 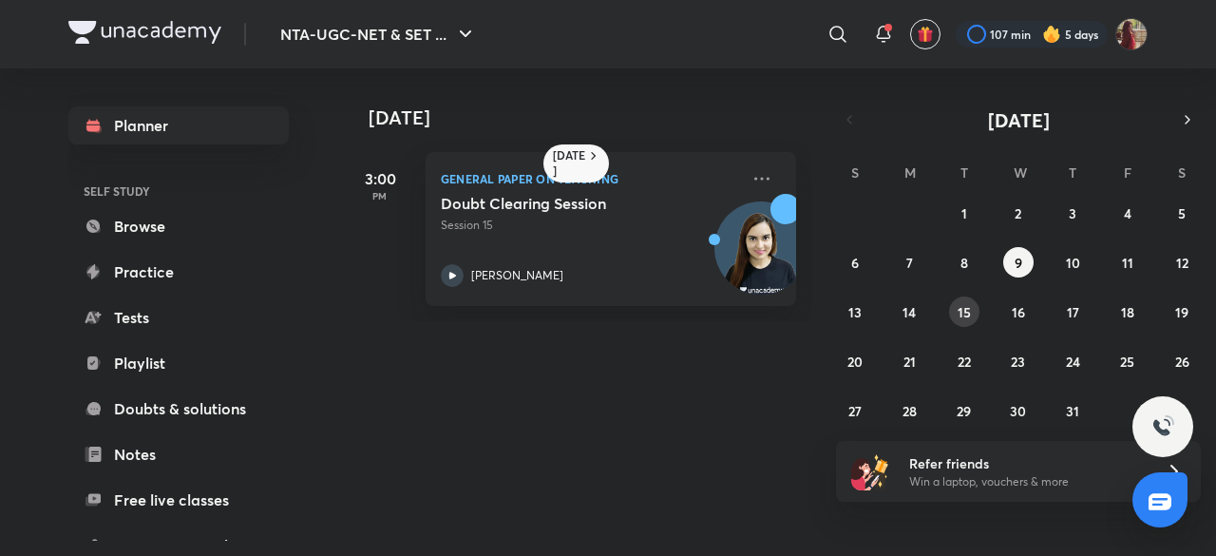 I want to click on a: Playlist, so click(x=179, y=363).